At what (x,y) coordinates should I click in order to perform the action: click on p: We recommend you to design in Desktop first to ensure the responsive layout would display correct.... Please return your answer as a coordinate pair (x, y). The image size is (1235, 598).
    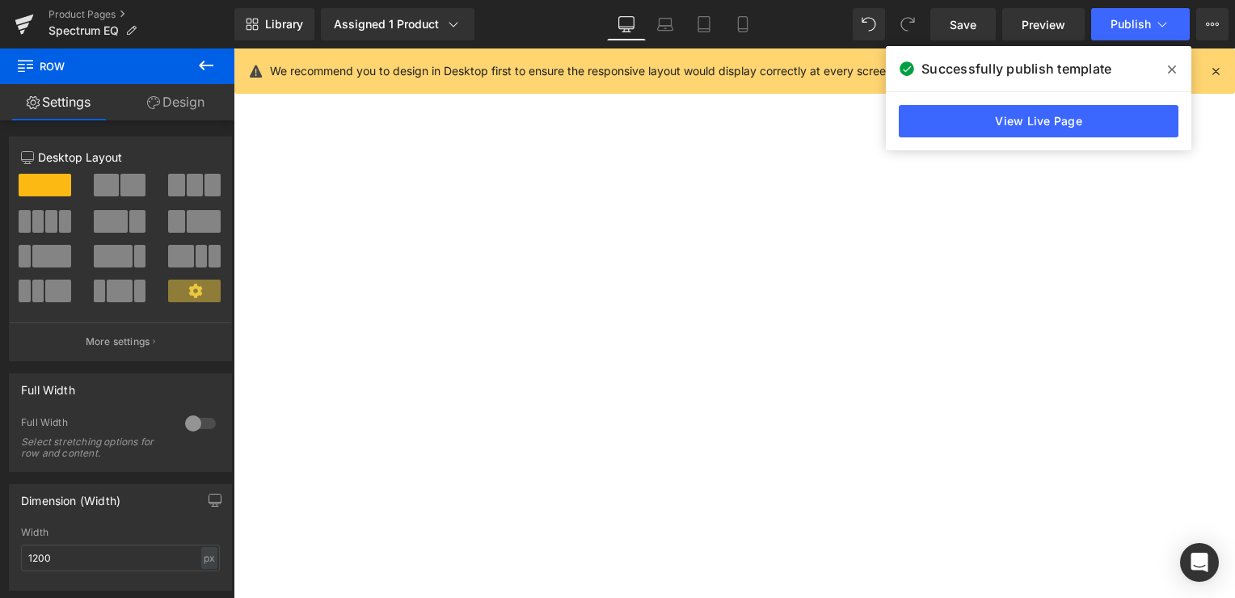
    Looking at the image, I should click on (639, 71).